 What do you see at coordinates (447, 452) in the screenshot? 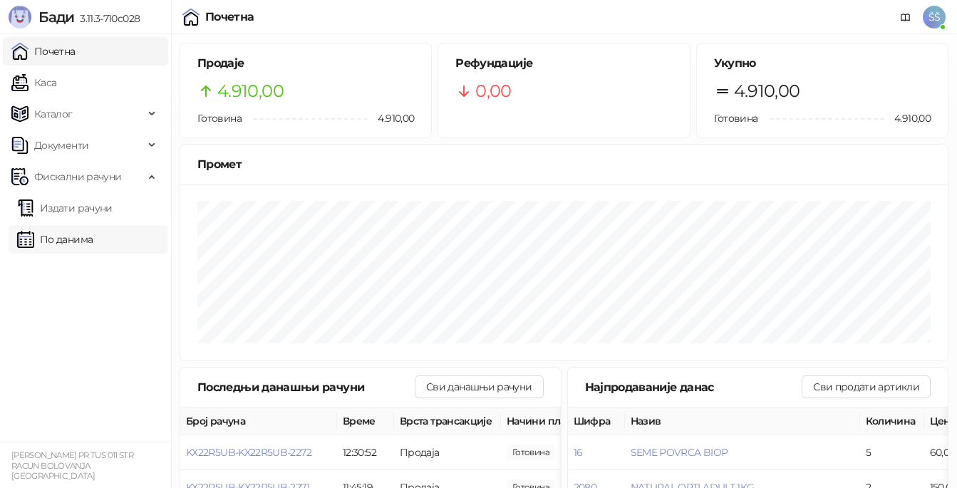
I see `td: Продаја` at bounding box center [447, 452].